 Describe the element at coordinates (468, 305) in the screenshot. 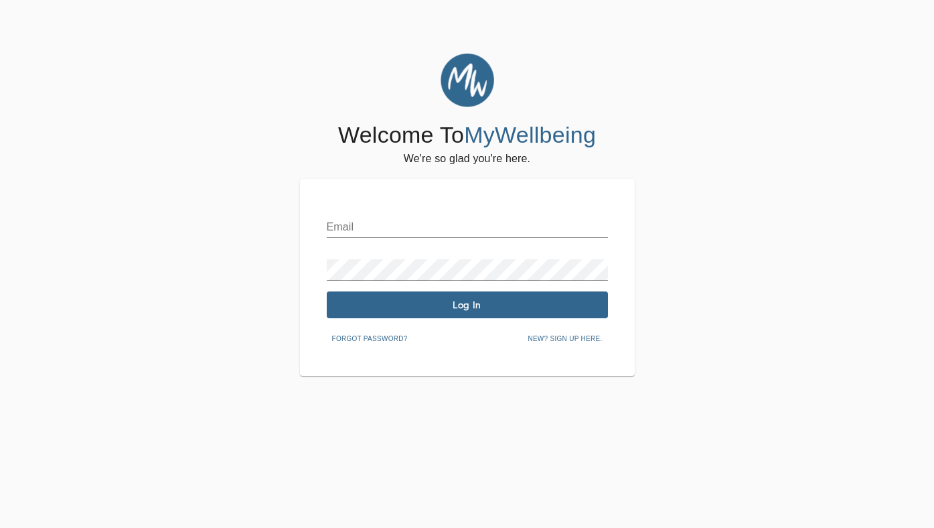

I see `button: Log In` at that location.